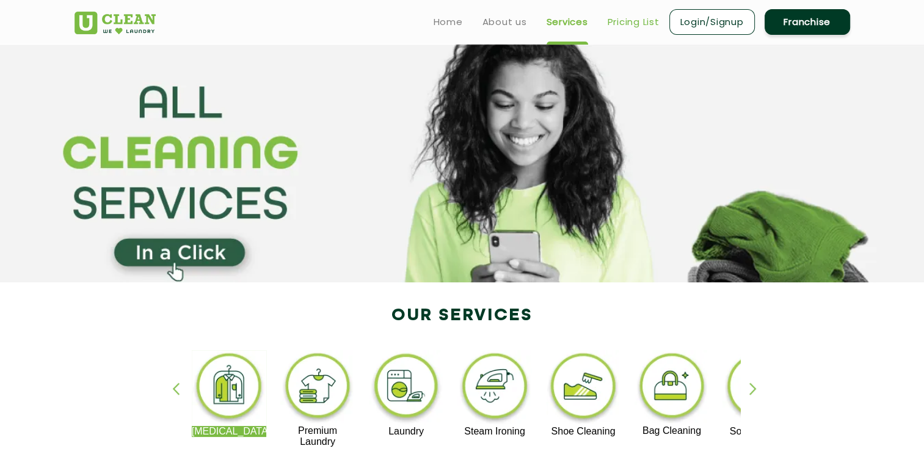 The width and height of the screenshot is (924, 451). What do you see at coordinates (808, 22) in the screenshot?
I see `a: Franchise` at bounding box center [808, 22].